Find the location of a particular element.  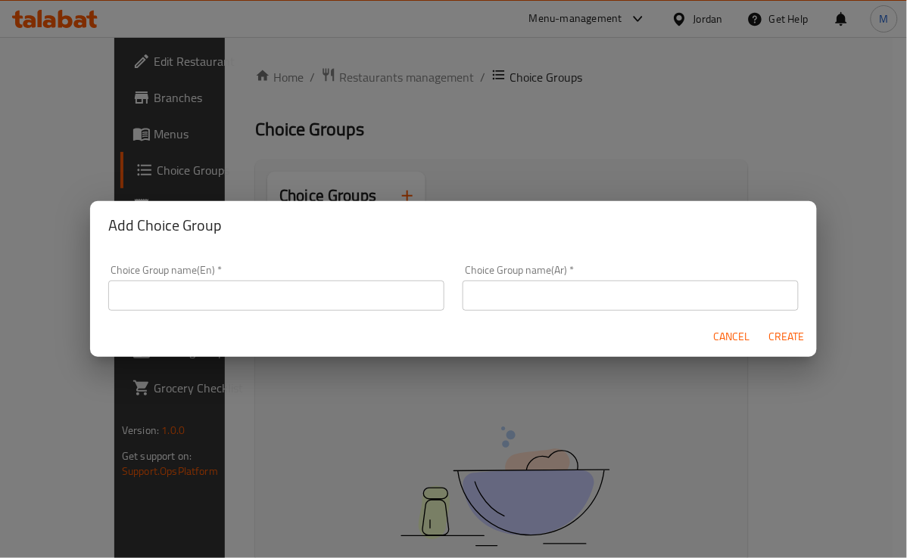

button: Create is located at coordinates (786, 337).